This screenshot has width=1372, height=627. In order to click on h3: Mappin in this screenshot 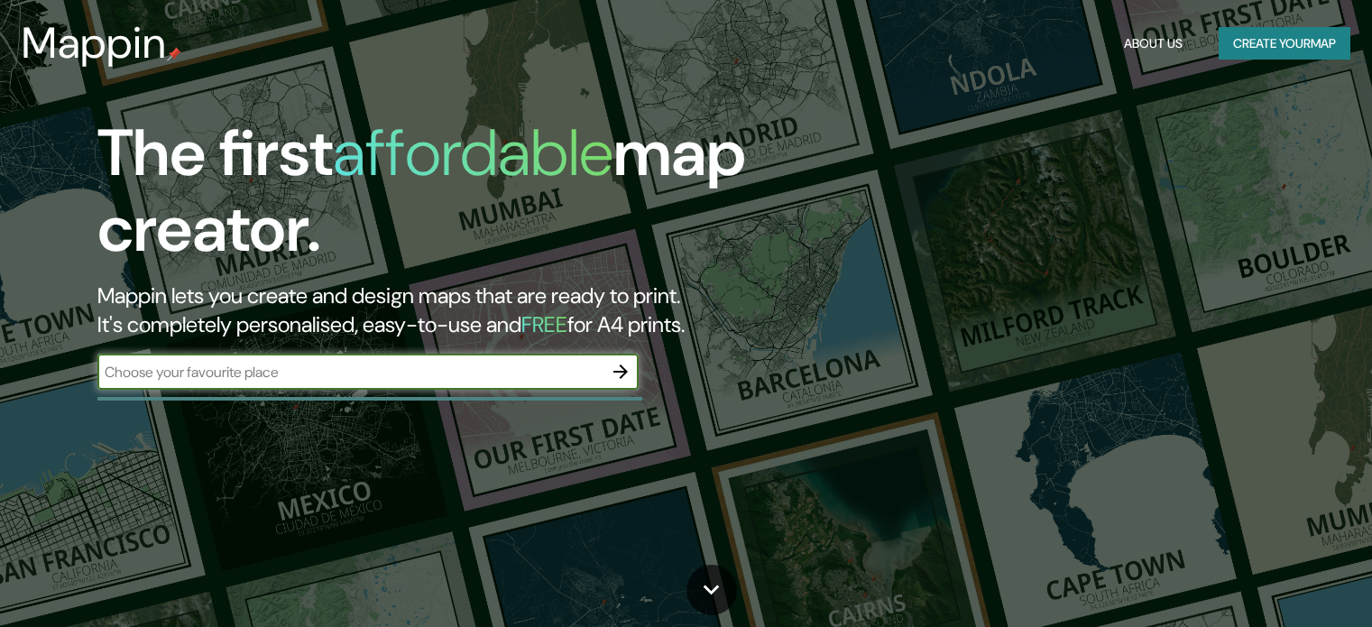, I will do `click(94, 43)`.